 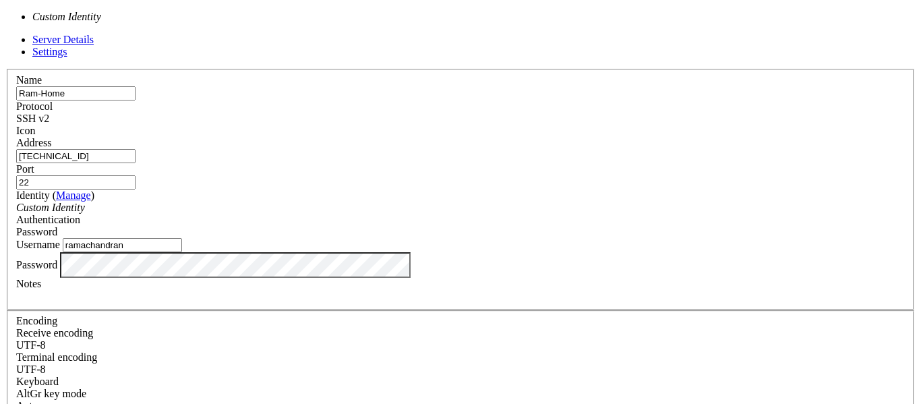 What do you see at coordinates (34, 142) in the screenshot?
I see `label: Address` at bounding box center [34, 142].